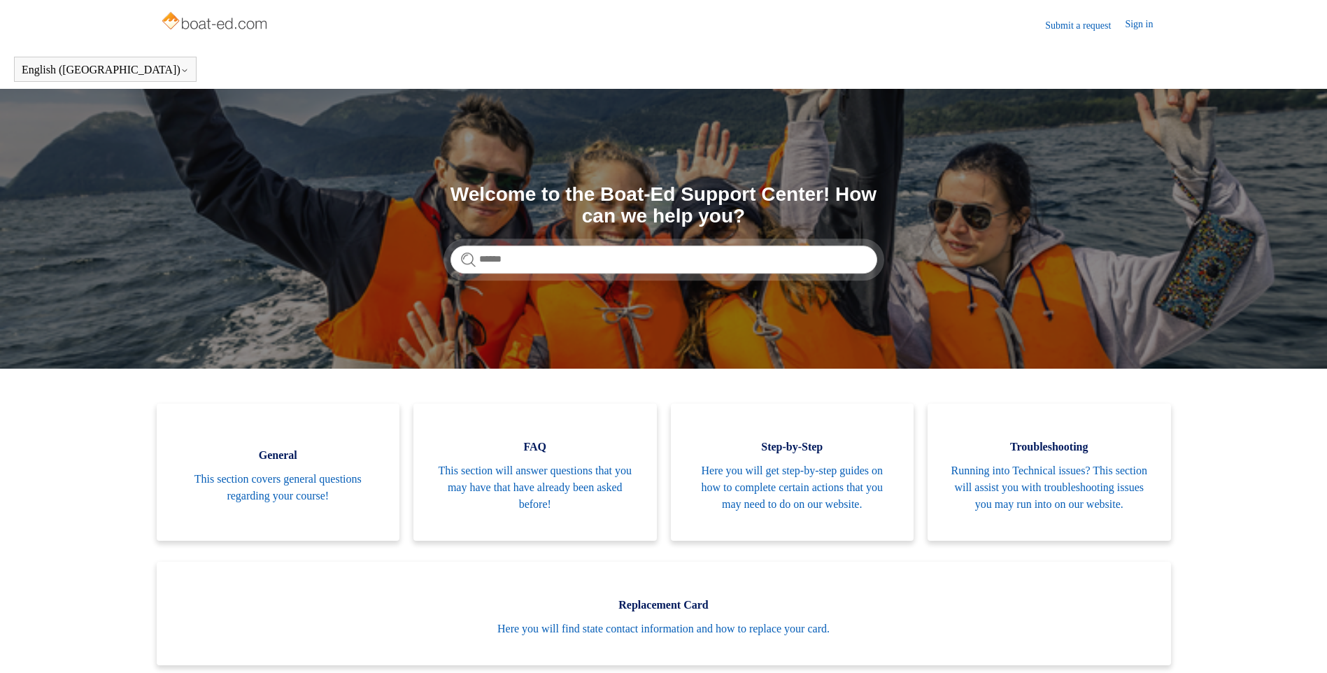  What do you see at coordinates (664, 613) in the screenshot?
I see `a: Replacement Card Here you will find state contact information and how to replace your card.` at bounding box center [664, 613].